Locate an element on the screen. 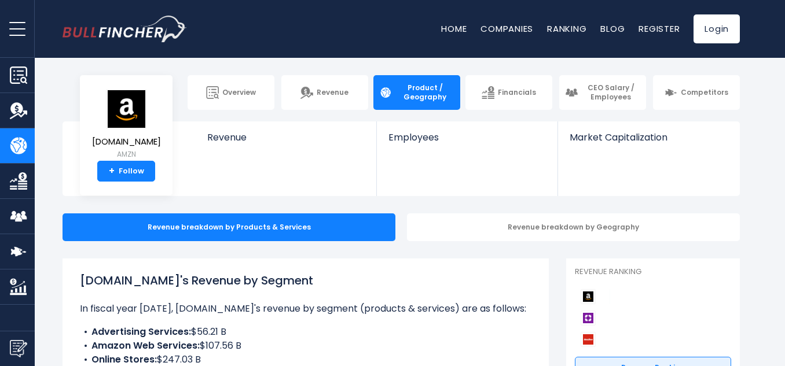 The height and width of the screenshot is (366, 785). a: Login is located at coordinates (716, 29).